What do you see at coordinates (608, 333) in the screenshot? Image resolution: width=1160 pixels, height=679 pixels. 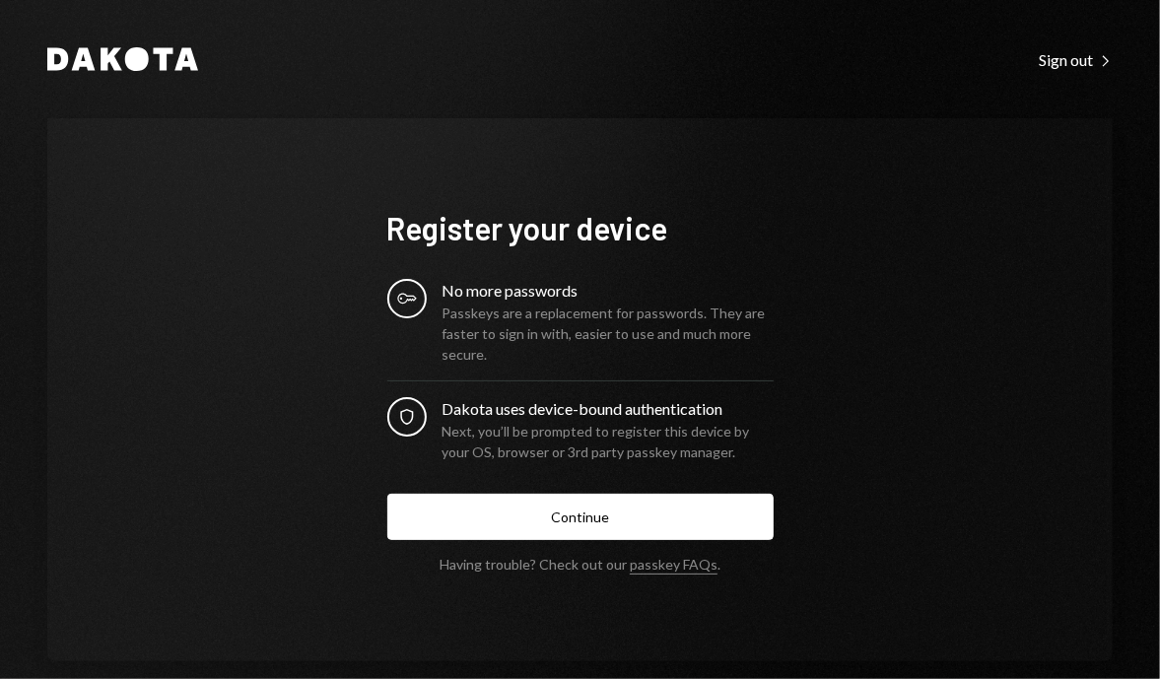 I see `div: Passkeys are a replacement for passwords. They are faster to sign in with, easier to use and much...` at bounding box center [608, 333].